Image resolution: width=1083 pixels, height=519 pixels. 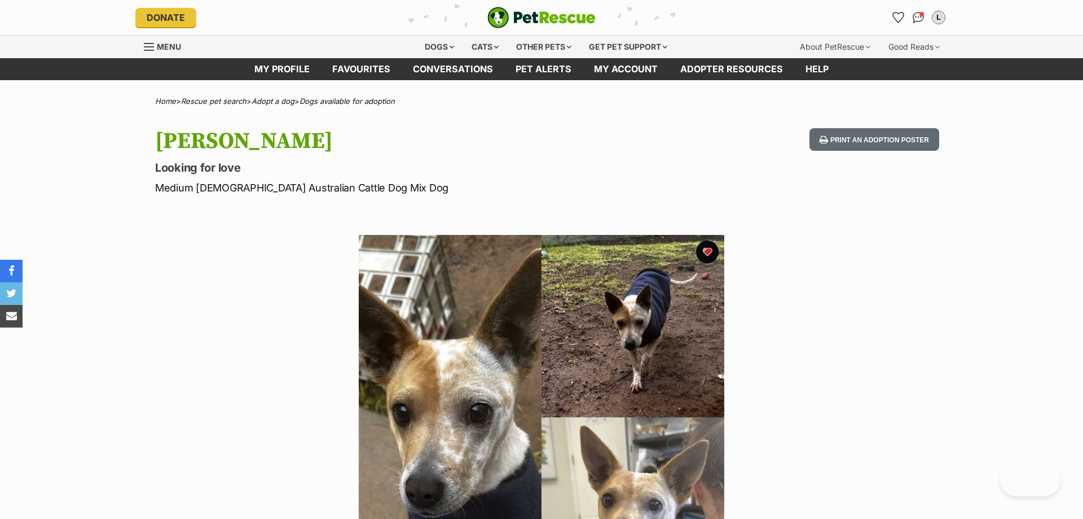 What do you see at coordinates (835, 47) in the screenshot?
I see `div: About PetRescue` at bounding box center [835, 47].